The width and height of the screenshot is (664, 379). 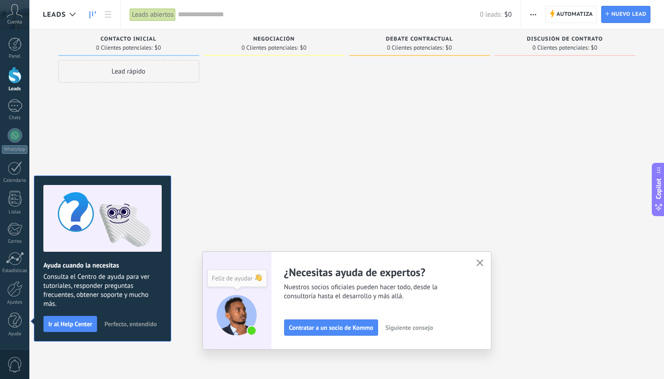 I want to click on span: Perfecto, entendido, so click(x=131, y=324).